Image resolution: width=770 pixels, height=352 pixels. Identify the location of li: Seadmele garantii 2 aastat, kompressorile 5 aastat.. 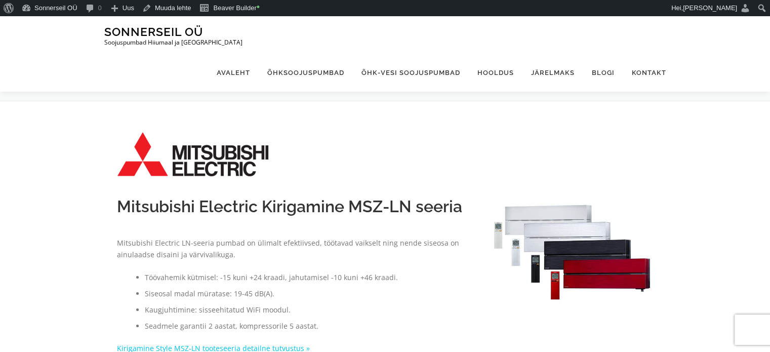
(306, 326).